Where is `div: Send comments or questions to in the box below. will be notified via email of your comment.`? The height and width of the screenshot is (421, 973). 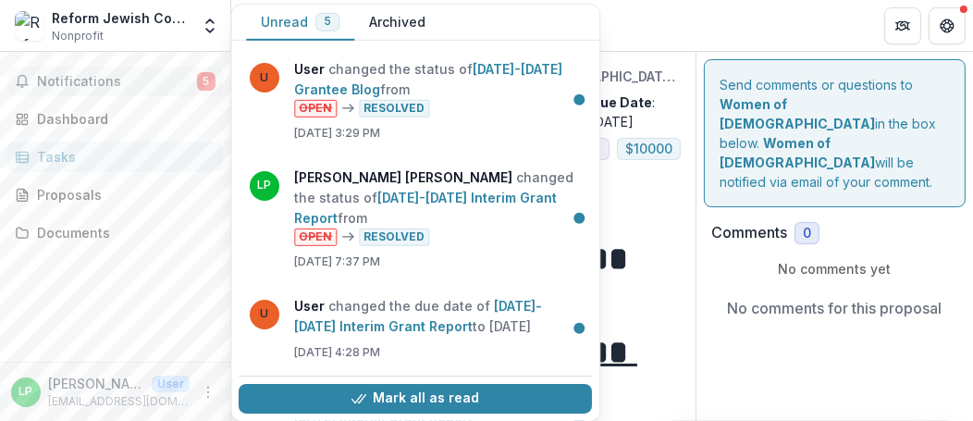
div: Send comments or questions to in the box below. will be notified via email of your comment. is located at coordinates (834, 133).